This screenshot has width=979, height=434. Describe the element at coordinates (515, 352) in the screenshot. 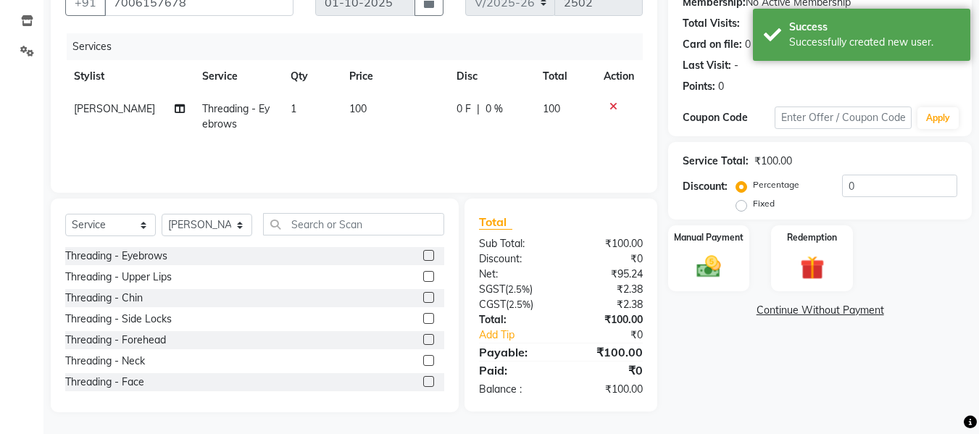

I see `div: Payable:` at that location.